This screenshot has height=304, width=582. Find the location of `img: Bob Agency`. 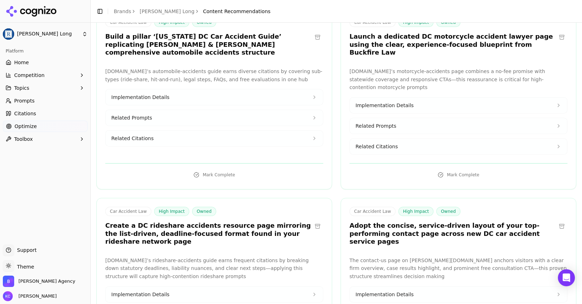

img: Bob Agency is located at coordinates (9, 281).